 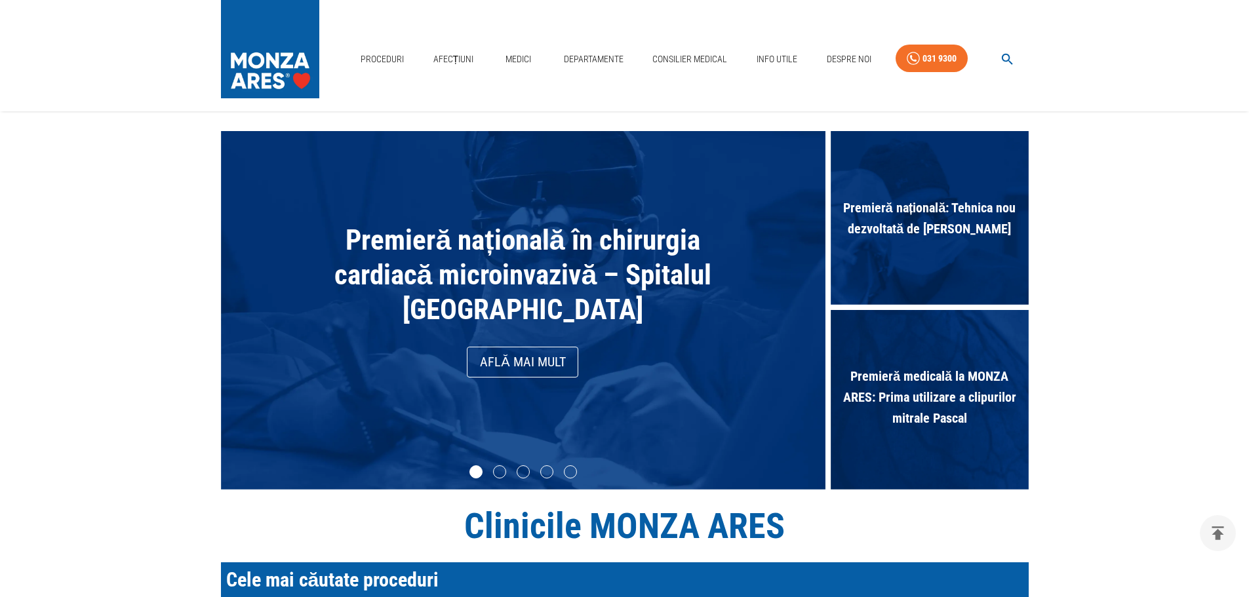 What do you see at coordinates (382, 59) in the screenshot?
I see `a: Proceduri` at bounding box center [382, 59].